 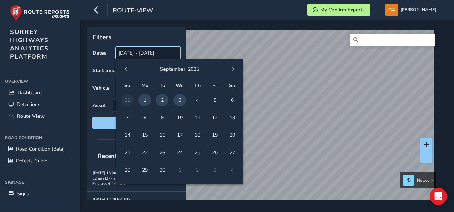 What do you see at coordinates (180, 100) in the screenshot?
I see `span: 3` at bounding box center [180, 100].